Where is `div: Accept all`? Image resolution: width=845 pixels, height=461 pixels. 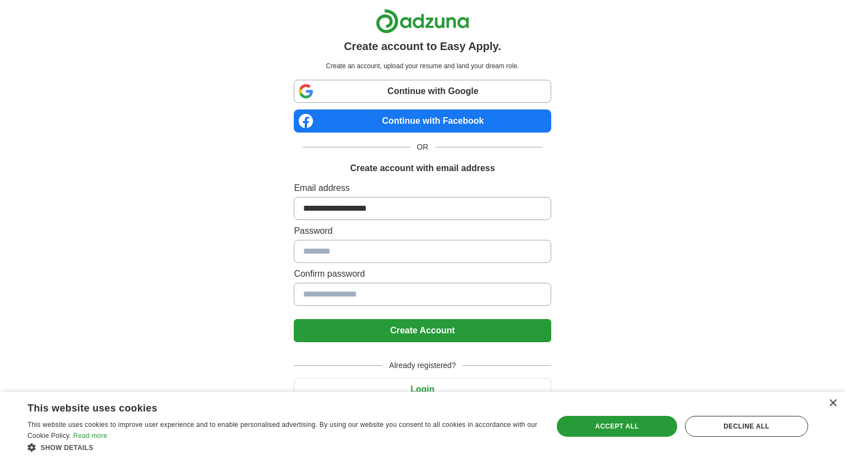 div: Accept all is located at coordinates (617, 427).